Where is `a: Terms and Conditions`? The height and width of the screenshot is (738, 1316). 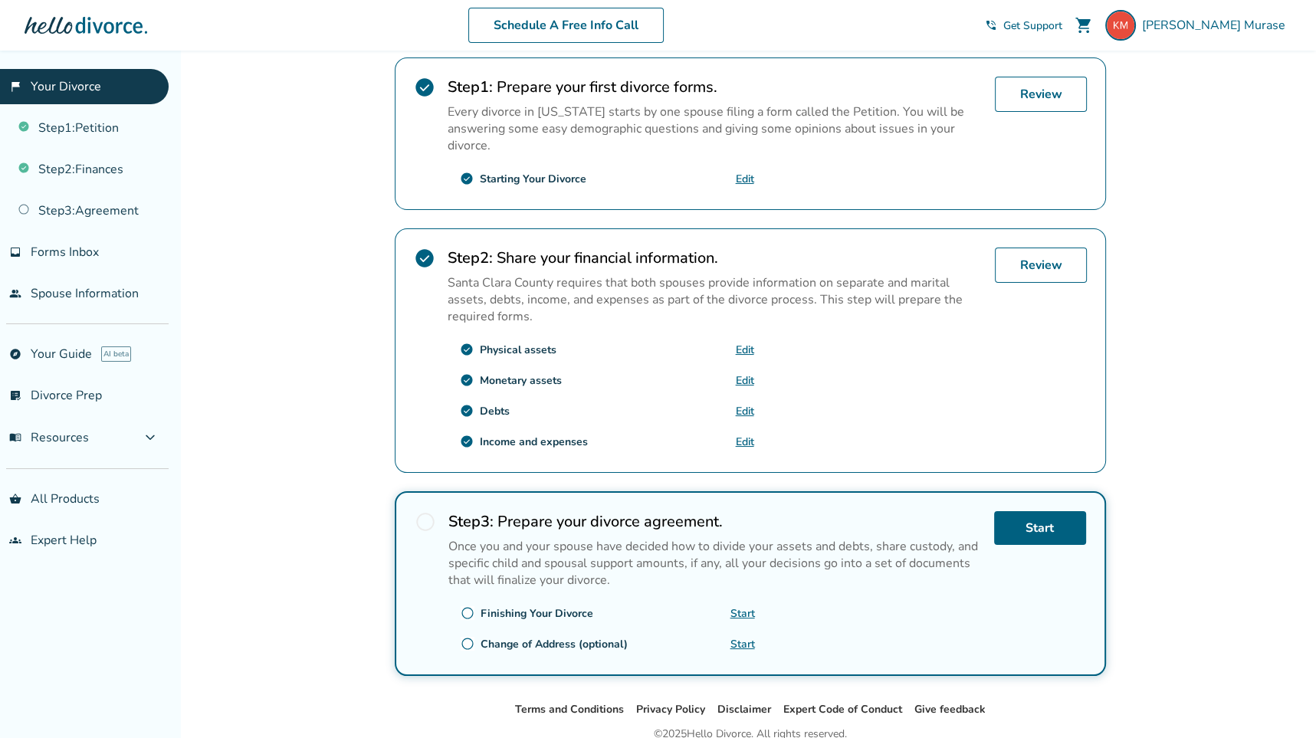 a: Terms and Conditions is located at coordinates (570, 709).